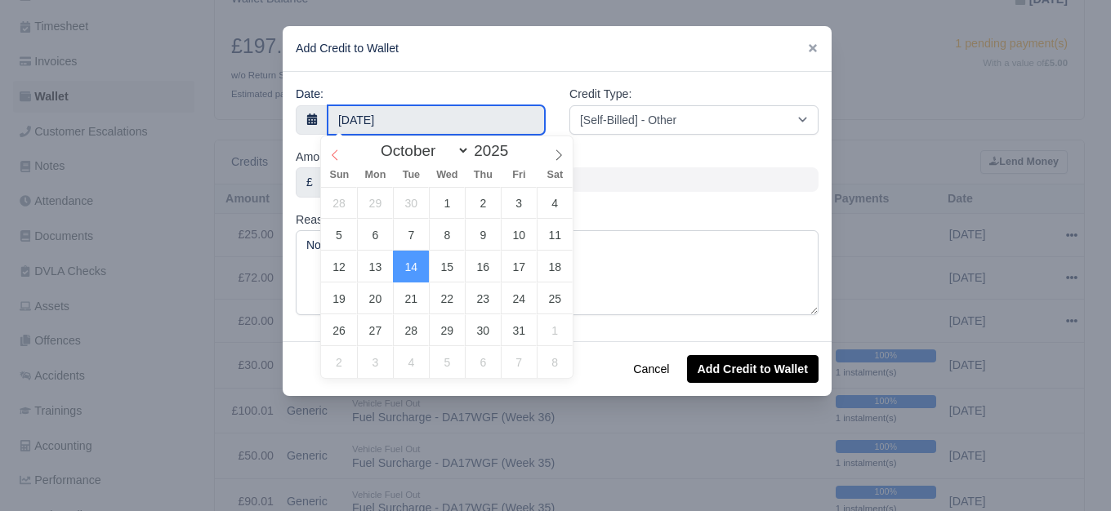 The height and width of the screenshot is (511, 1111). What do you see at coordinates (555, 175) in the screenshot?
I see `span: Sat` at bounding box center [555, 175].